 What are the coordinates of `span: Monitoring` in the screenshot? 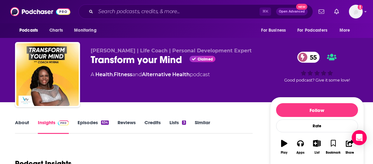 It's located at (85, 30).